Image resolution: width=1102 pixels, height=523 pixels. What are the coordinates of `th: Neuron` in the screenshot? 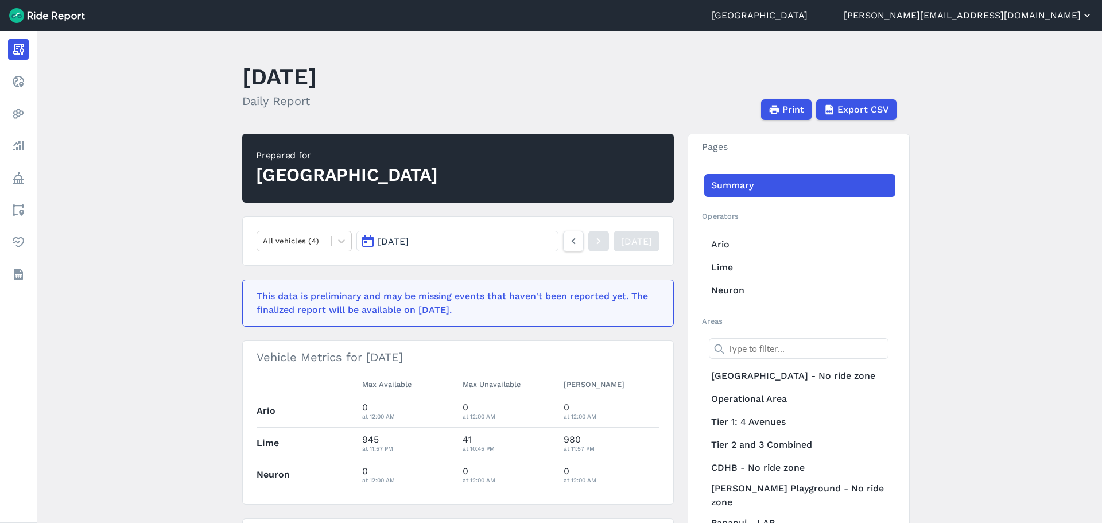 It's located at (307, 474).